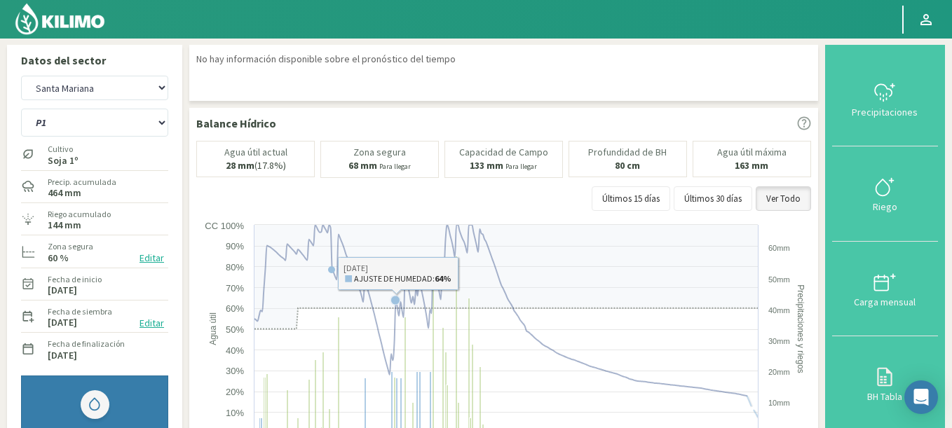  What do you see at coordinates (627, 152) in the screenshot?
I see `p: Profundidad de BH` at bounding box center [627, 152].